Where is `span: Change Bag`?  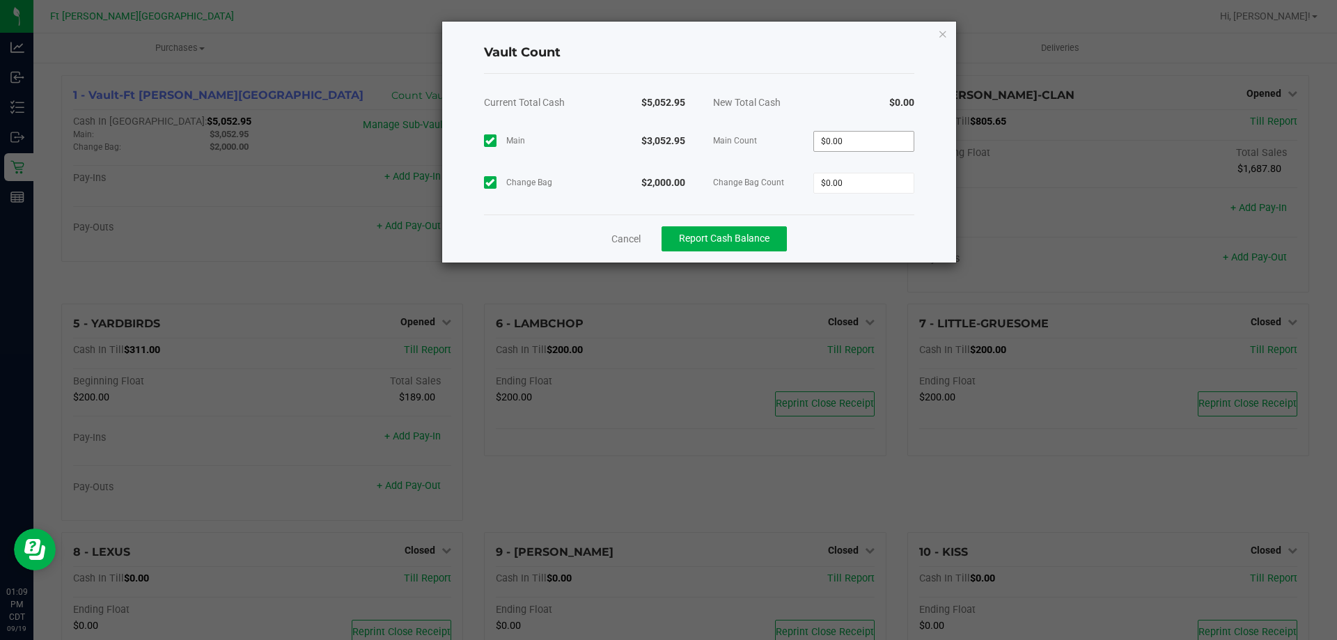
span: Change Bag is located at coordinates (529, 182).